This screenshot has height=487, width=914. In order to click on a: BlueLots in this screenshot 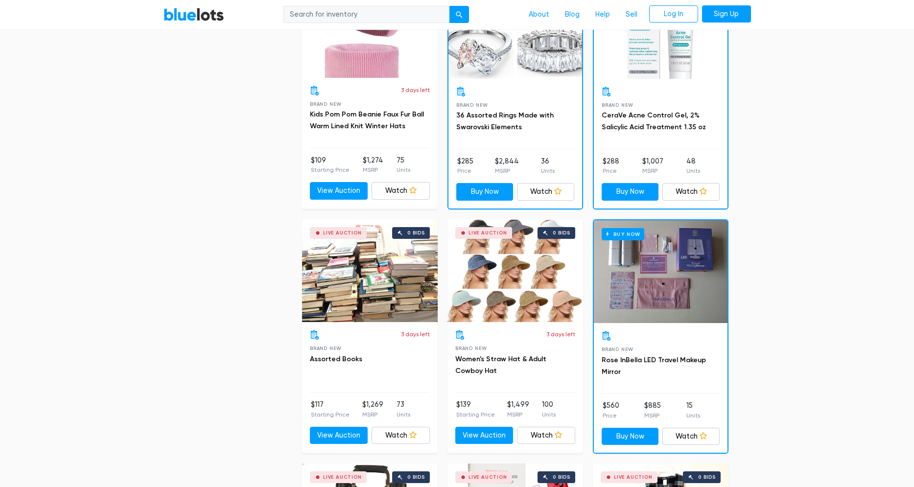, I will do `click(194, 14)`.